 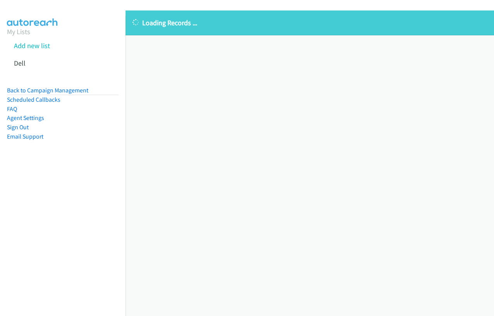 What do you see at coordinates (12, 109) in the screenshot?
I see `a: FAQ` at bounding box center [12, 109].